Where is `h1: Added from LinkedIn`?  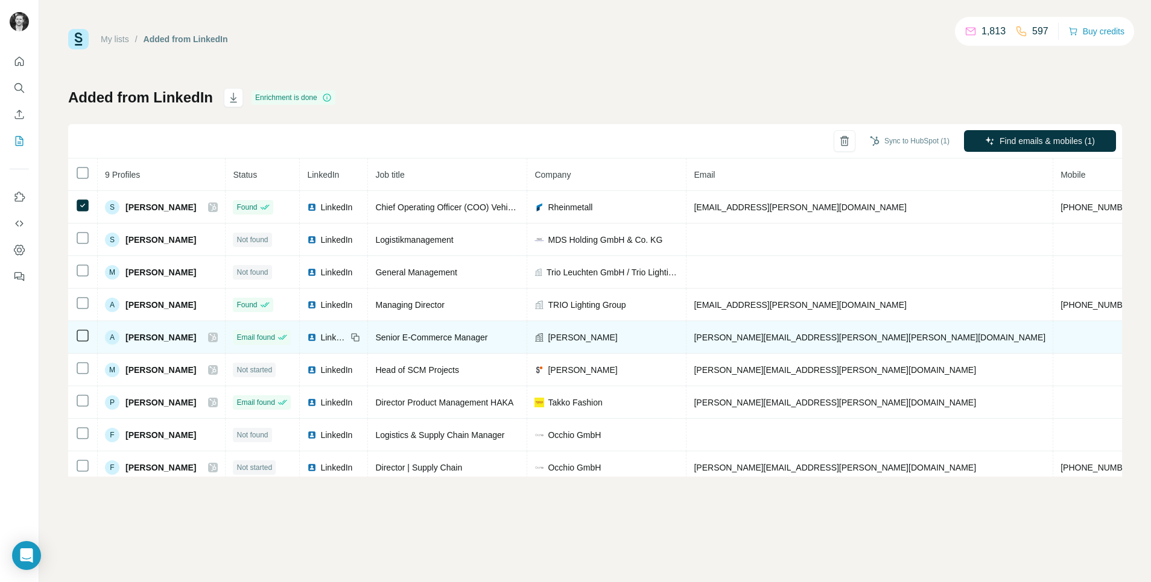 h1: Added from LinkedIn is located at coordinates (140, 98).